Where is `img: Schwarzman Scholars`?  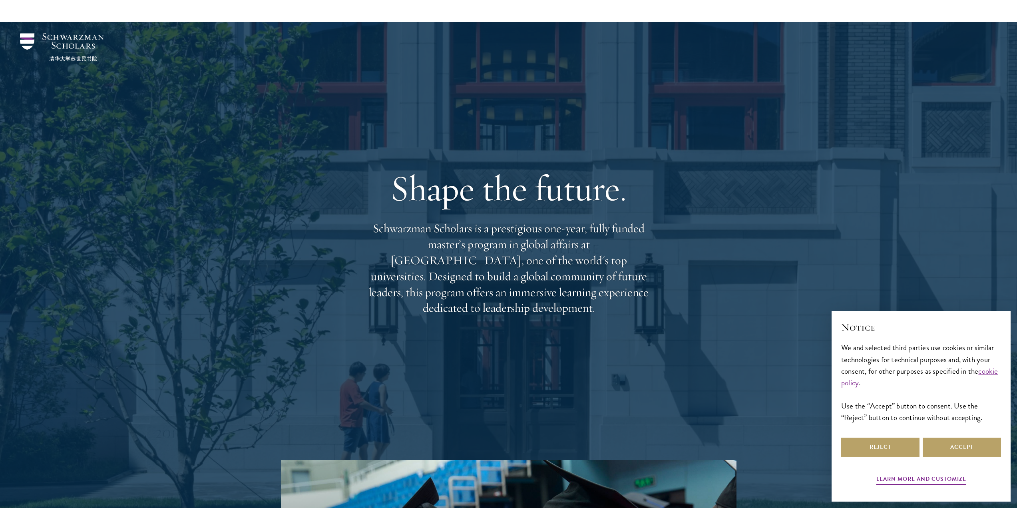 img: Schwarzman Scholars is located at coordinates (62, 47).